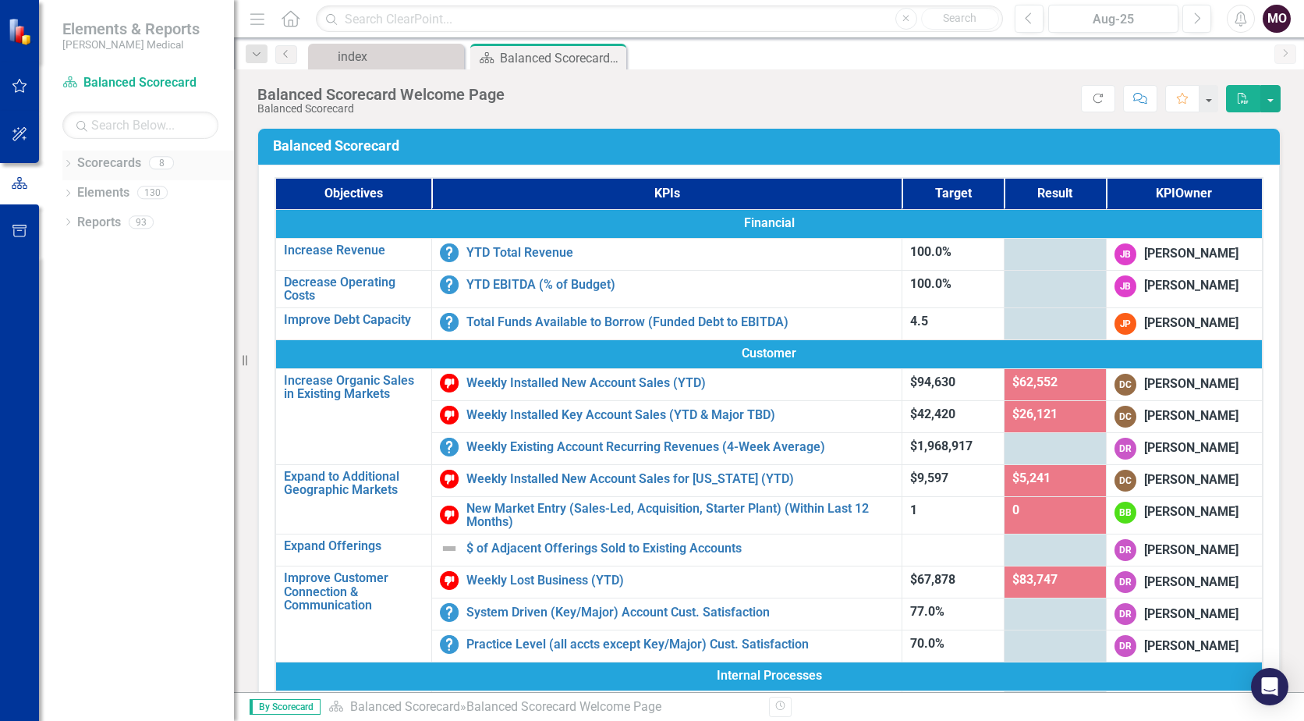  What do you see at coordinates (919, 321) in the screenshot?
I see `span: 4.5` at bounding box center [919, 321].